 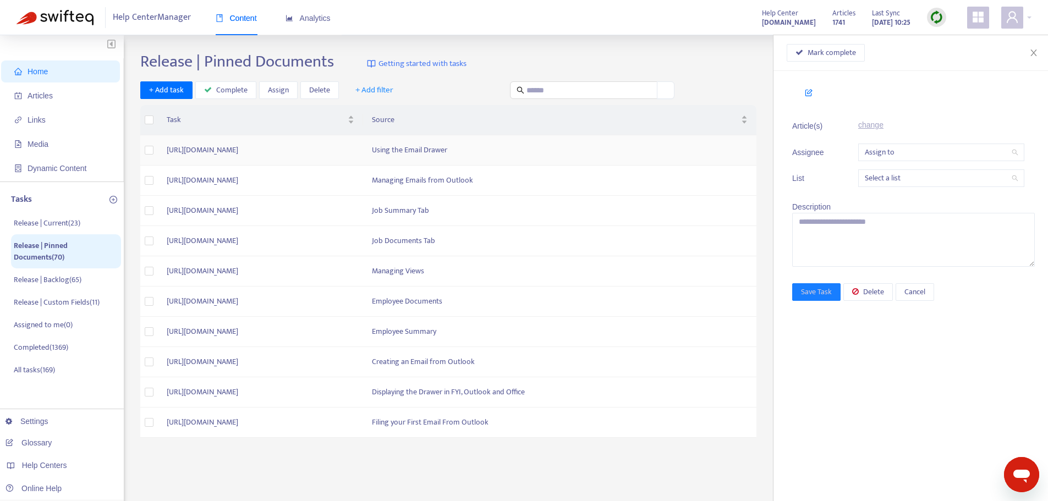 I want to click on td: Employee Documents, so click(x=559, y=301).